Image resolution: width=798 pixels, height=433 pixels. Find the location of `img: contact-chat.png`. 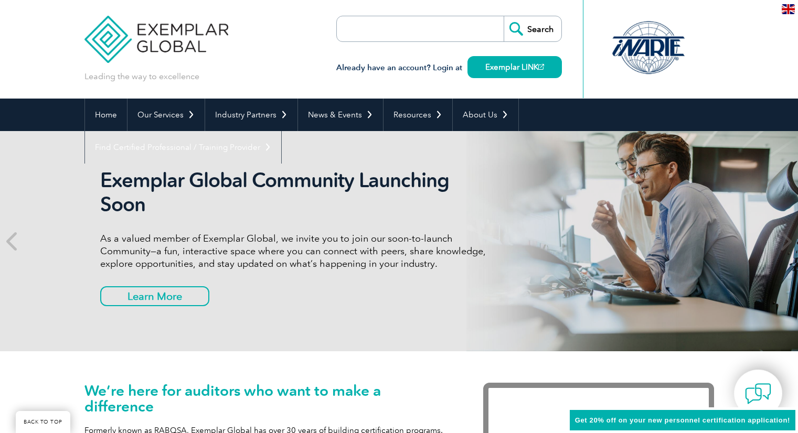

img: contact-chat.png is located at coordinates (758, 394).